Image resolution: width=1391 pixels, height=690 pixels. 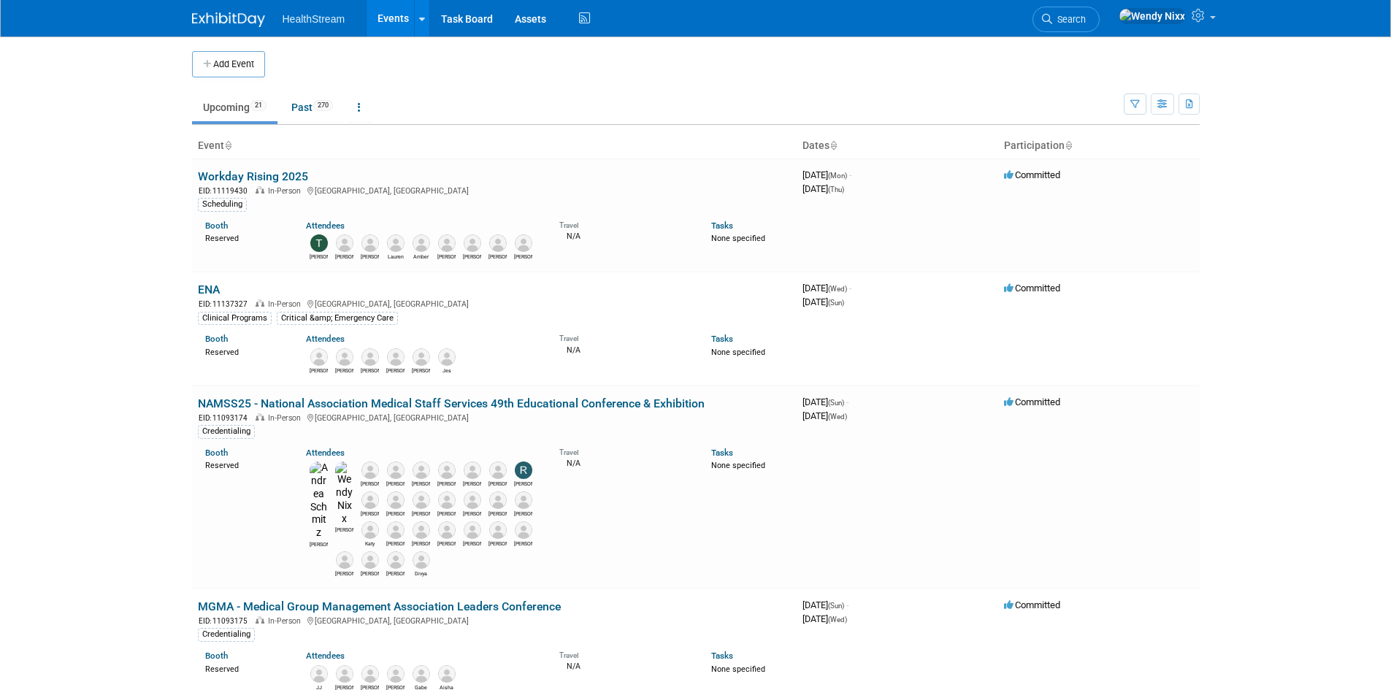 What do you see at coordinates (498, 530) in the screenshot?
I see `img: Angela Beardsley` at bounding box center [498, 530].